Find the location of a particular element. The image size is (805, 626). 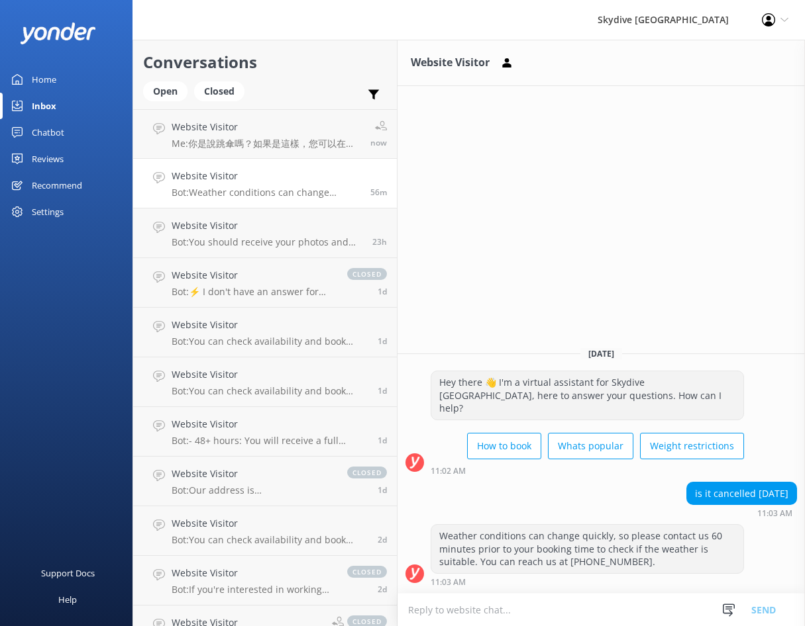

a: Website VisitorBot:- 48+ hours: You will receive a full refund. - 24-48 hours: You will receive a... is located at coordinates (265, 432).